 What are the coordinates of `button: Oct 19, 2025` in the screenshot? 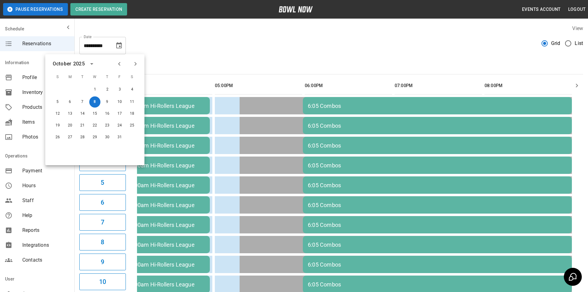 It's located at (58, 125).